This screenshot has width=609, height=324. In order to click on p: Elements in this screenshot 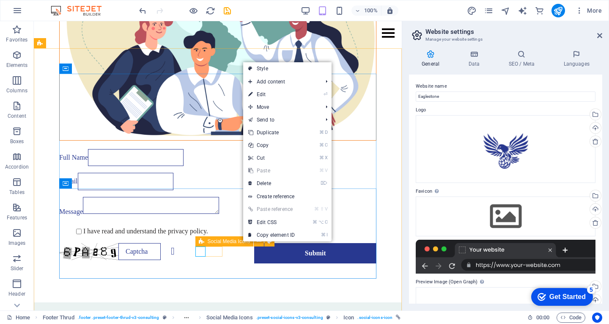, I will do `click(17, 65)`.